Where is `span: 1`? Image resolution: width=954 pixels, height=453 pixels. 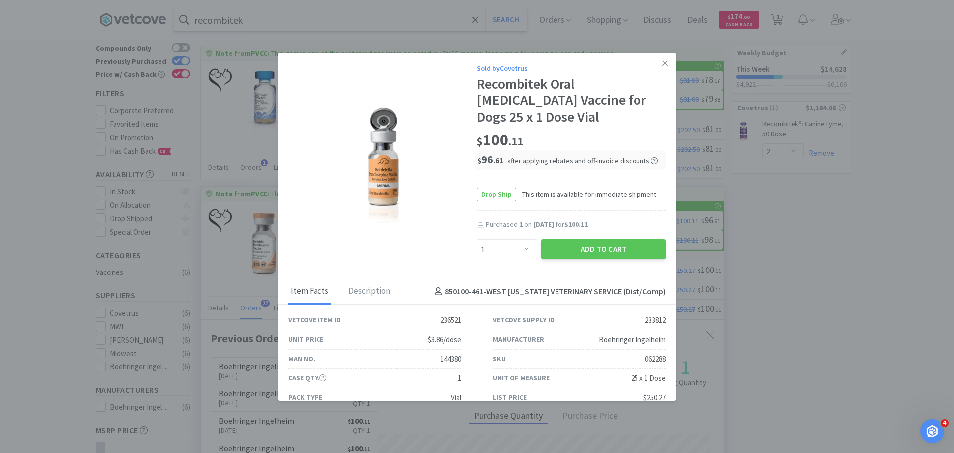 span: 1 is located at coordinates (521, 224).